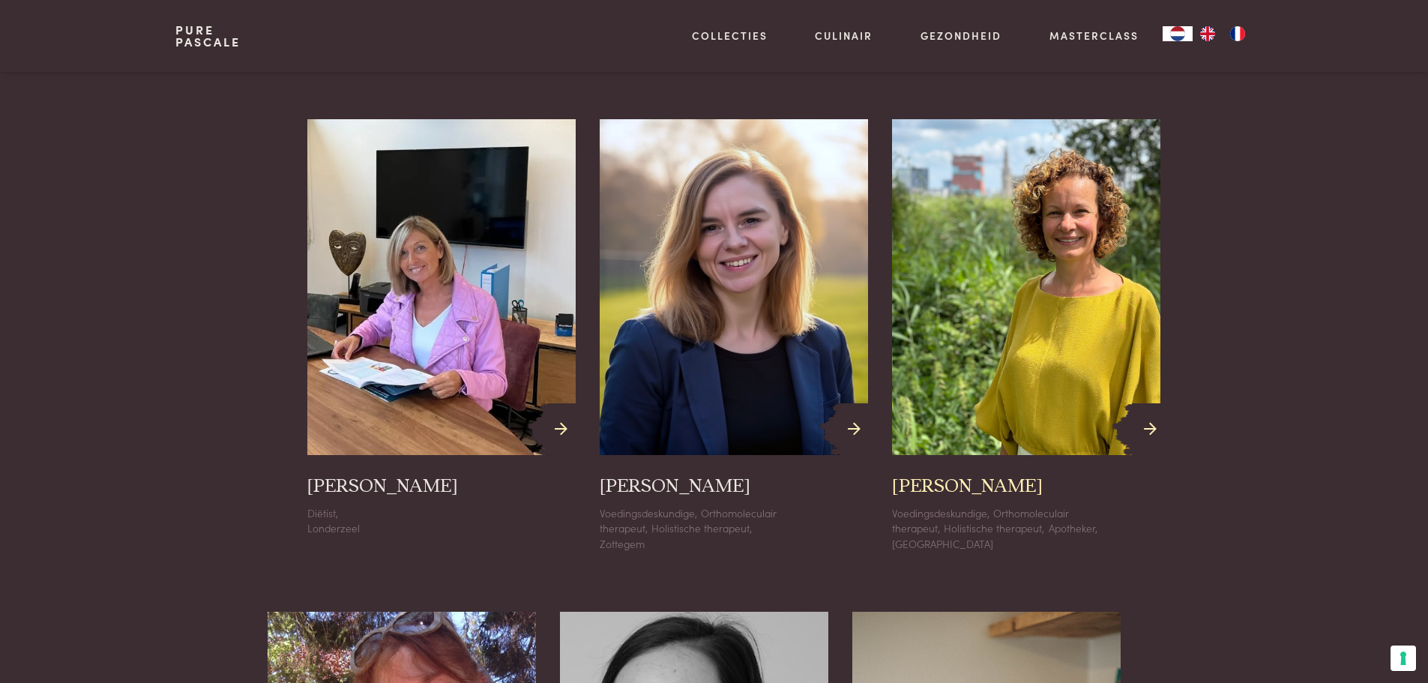 The height and width of the screenshot is (683, 1428). Describe the element at coordinates (1403, 658) in the screenshot. I see `button: Uw voorkeuren voor toestemming voor trackingtechnologieën` at that location.